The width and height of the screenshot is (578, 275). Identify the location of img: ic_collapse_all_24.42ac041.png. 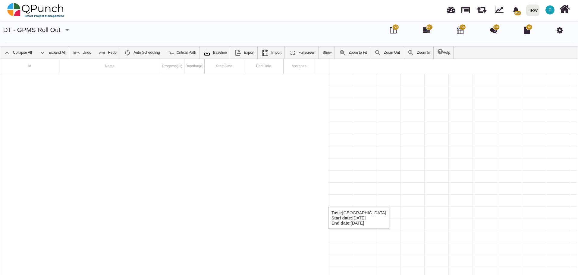
(7, 53).